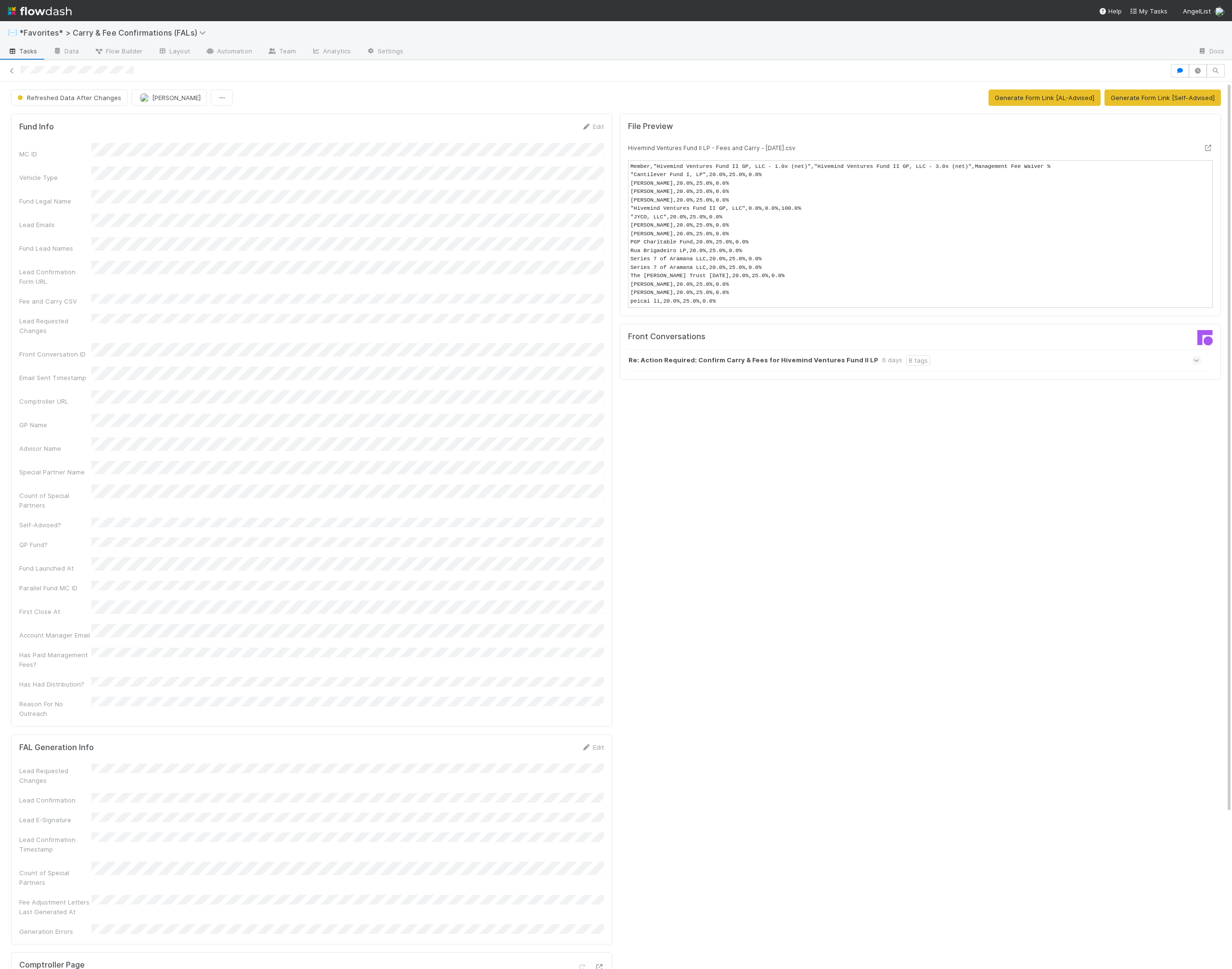  Describe the element at coordinates (918, 361) in the screenshot. I see `div: 8 tags` at that location.